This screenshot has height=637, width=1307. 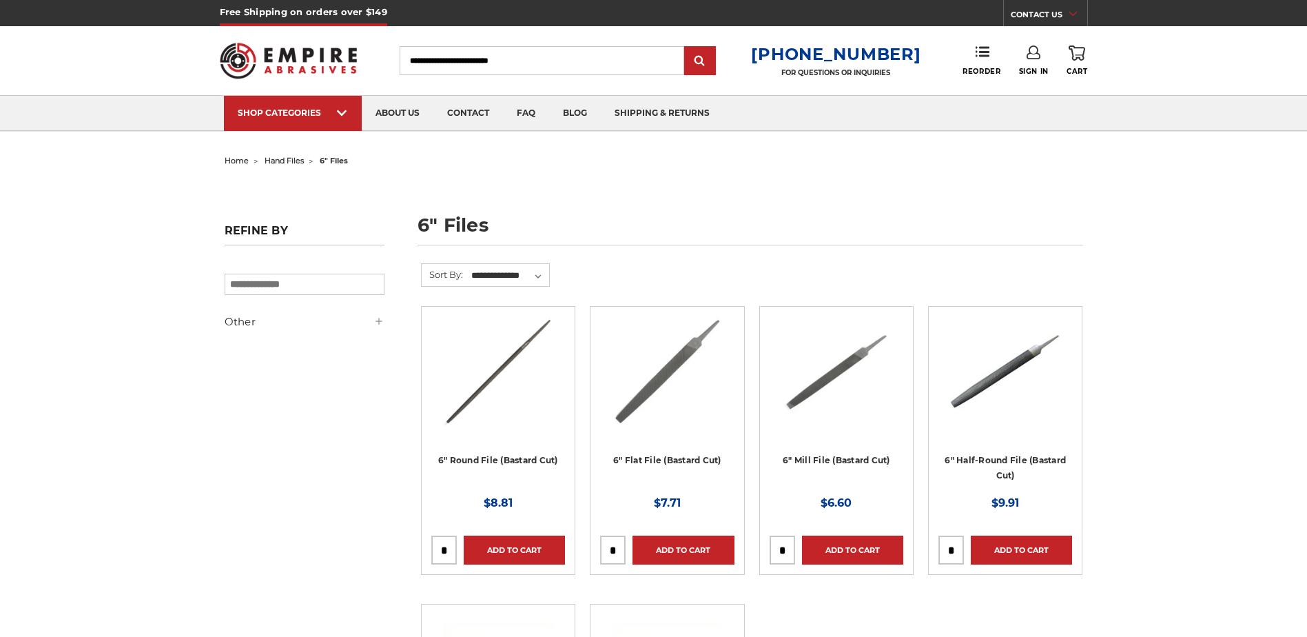 What do you see at coordinates (836, 502) in the screenshot?
I see `span: $6.60` at bounding box center [836, 502].